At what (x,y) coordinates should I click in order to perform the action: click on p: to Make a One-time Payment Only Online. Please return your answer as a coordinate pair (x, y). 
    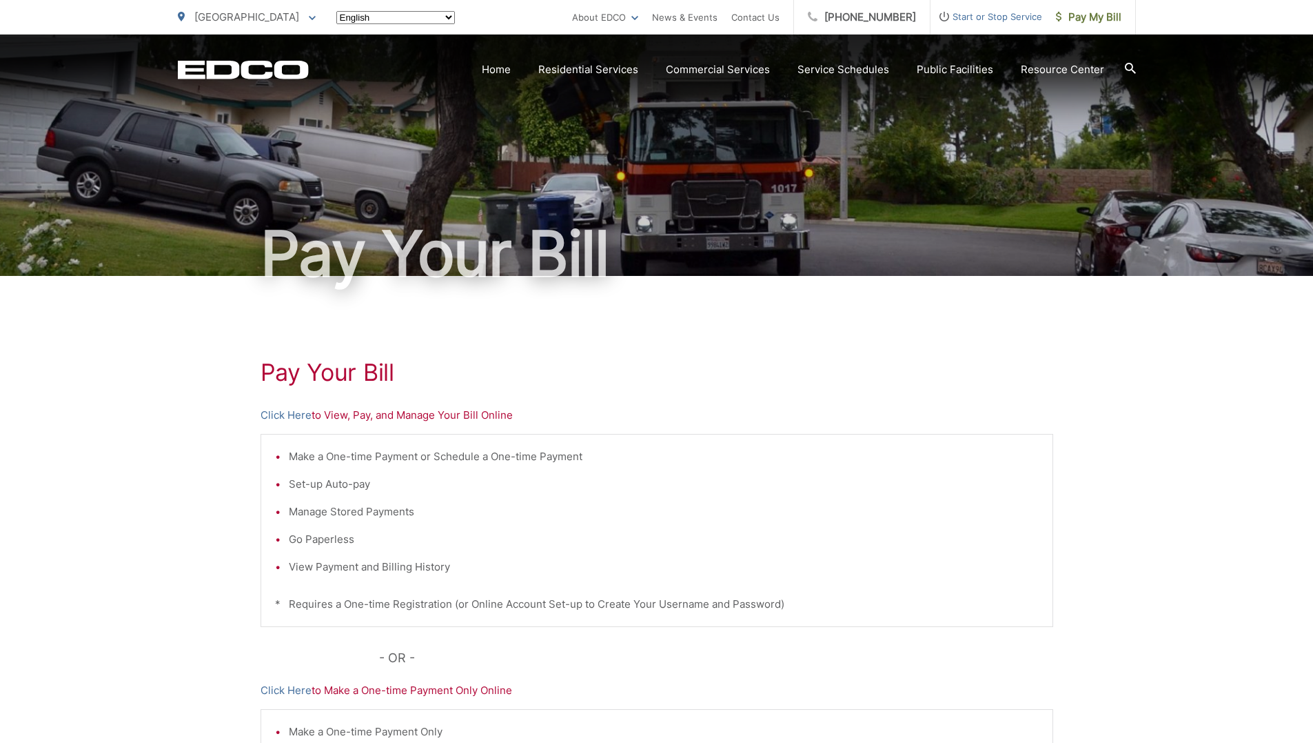
    Looking at the image, I should click on (657, 690).